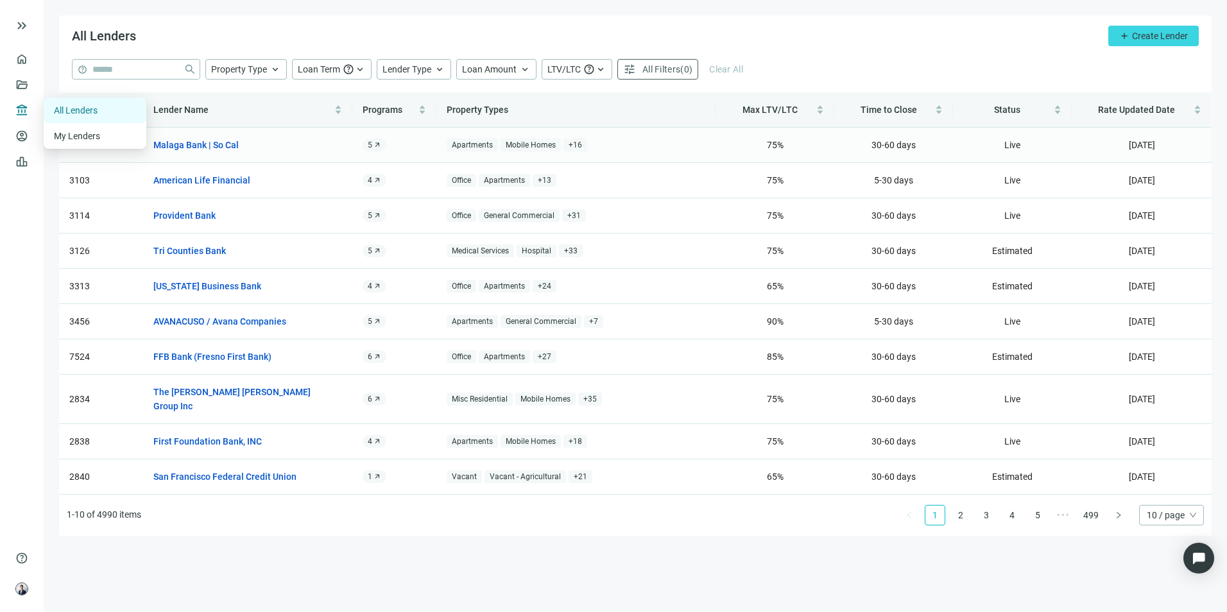  I want to click on td: 3126, so click(101, 251).